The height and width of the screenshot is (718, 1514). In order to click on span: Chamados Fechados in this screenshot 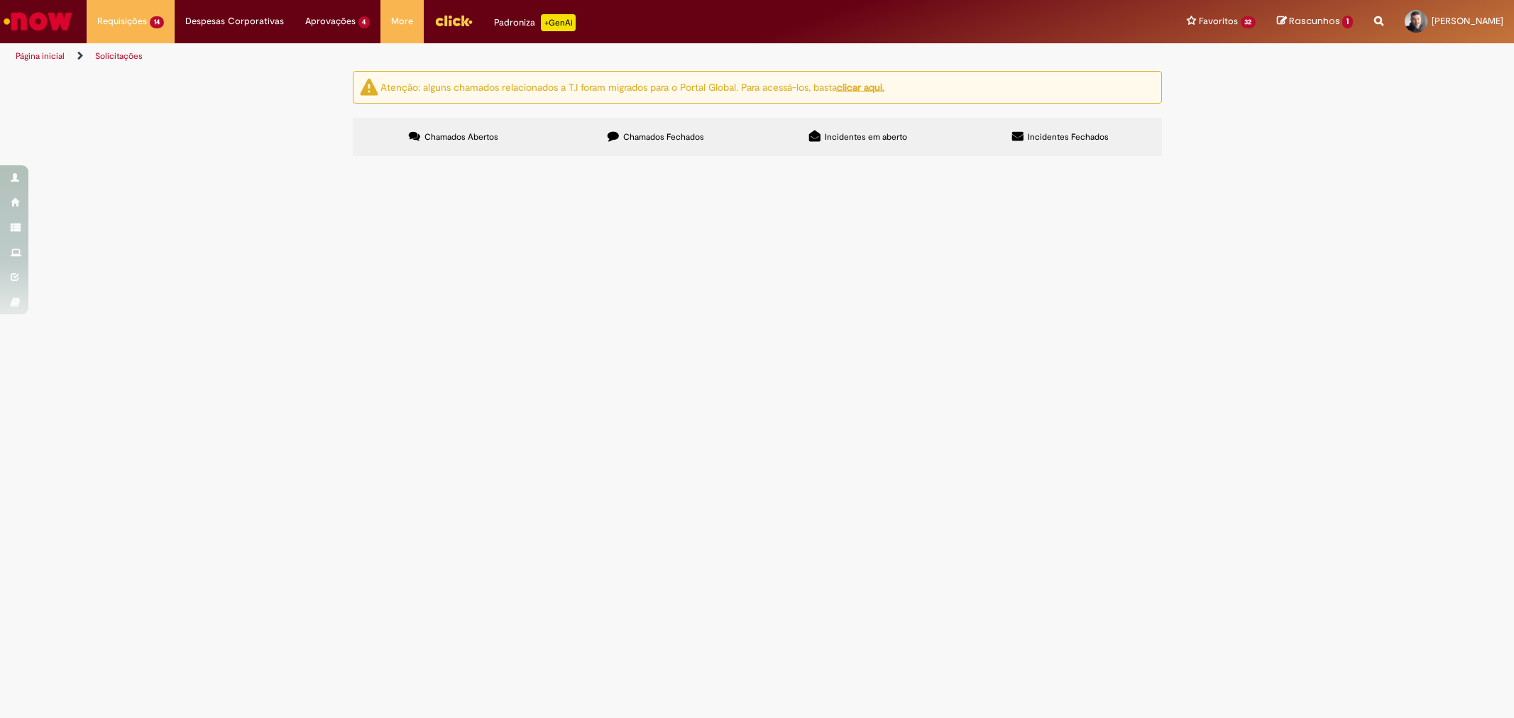, I will do `click(663, 137)`.